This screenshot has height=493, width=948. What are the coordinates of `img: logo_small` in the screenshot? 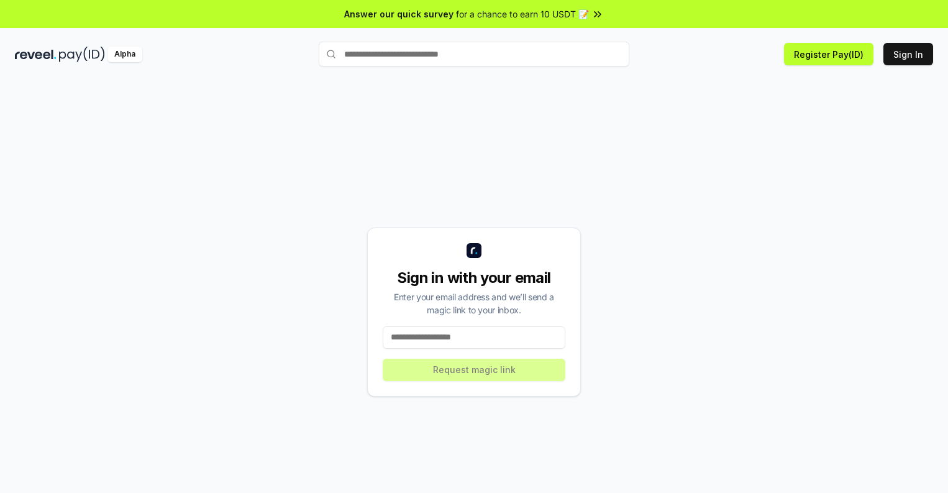 It's located at (474, 250).